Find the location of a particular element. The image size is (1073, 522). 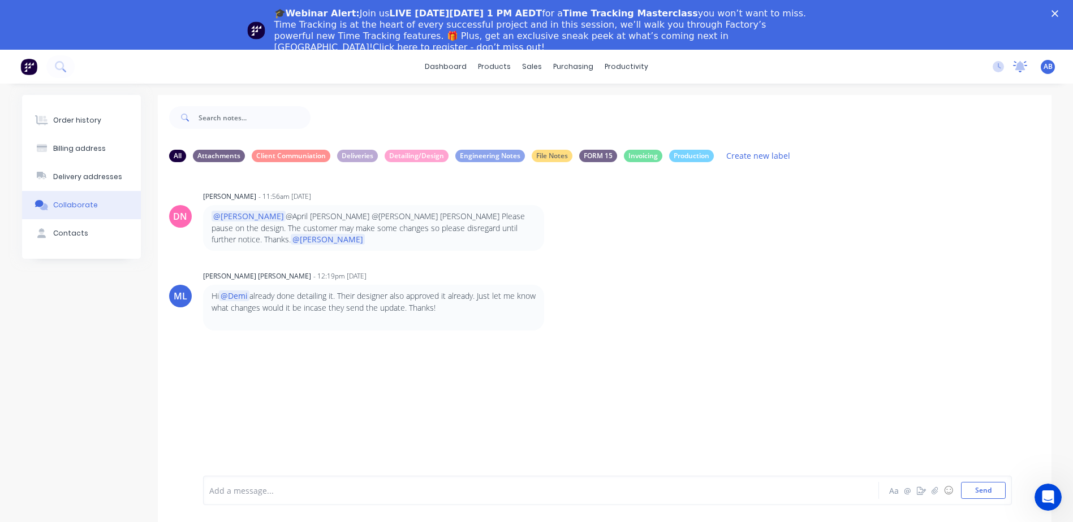

div: products is located at coordinates (494, 67).